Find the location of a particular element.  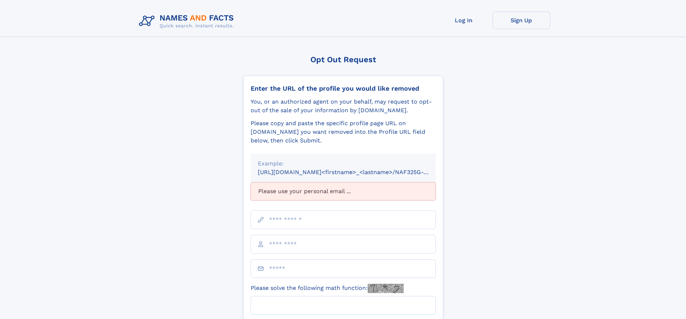

div: Enter the URL of the profile you would like removed is located at coordinates (343, 89).